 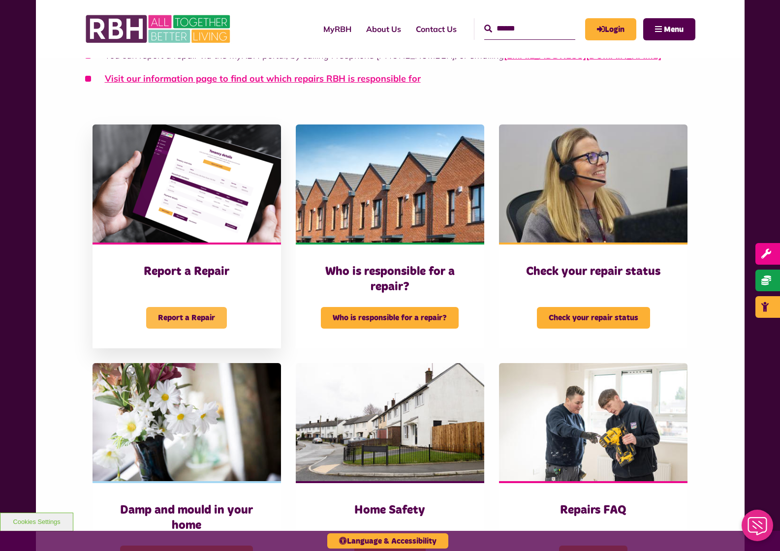 What do you see at coordinates (390, 280) in the screenshot?
I see `h3: Who is responsible for a repair?` at bounding box center [390, 280].